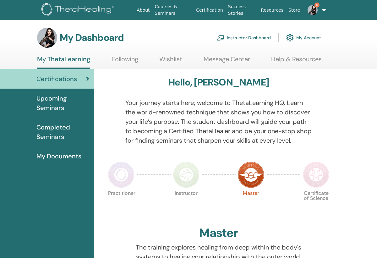 This screenshot has width=377, height=258. What do you see at coordinates (219, 122) in the screenshot?
I see `p: Your journey starts here; welcome to ThetaLearning HQ. Learn the world-renowned technique that sh...` at bounding box center [219, 122].